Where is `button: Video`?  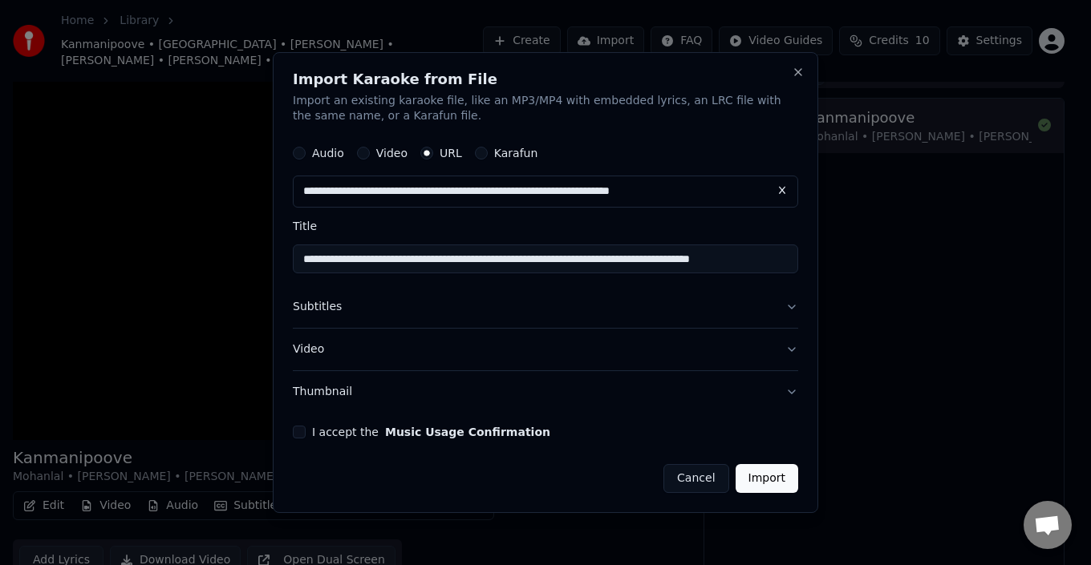 button: Video is located at coordinates (545, 350).